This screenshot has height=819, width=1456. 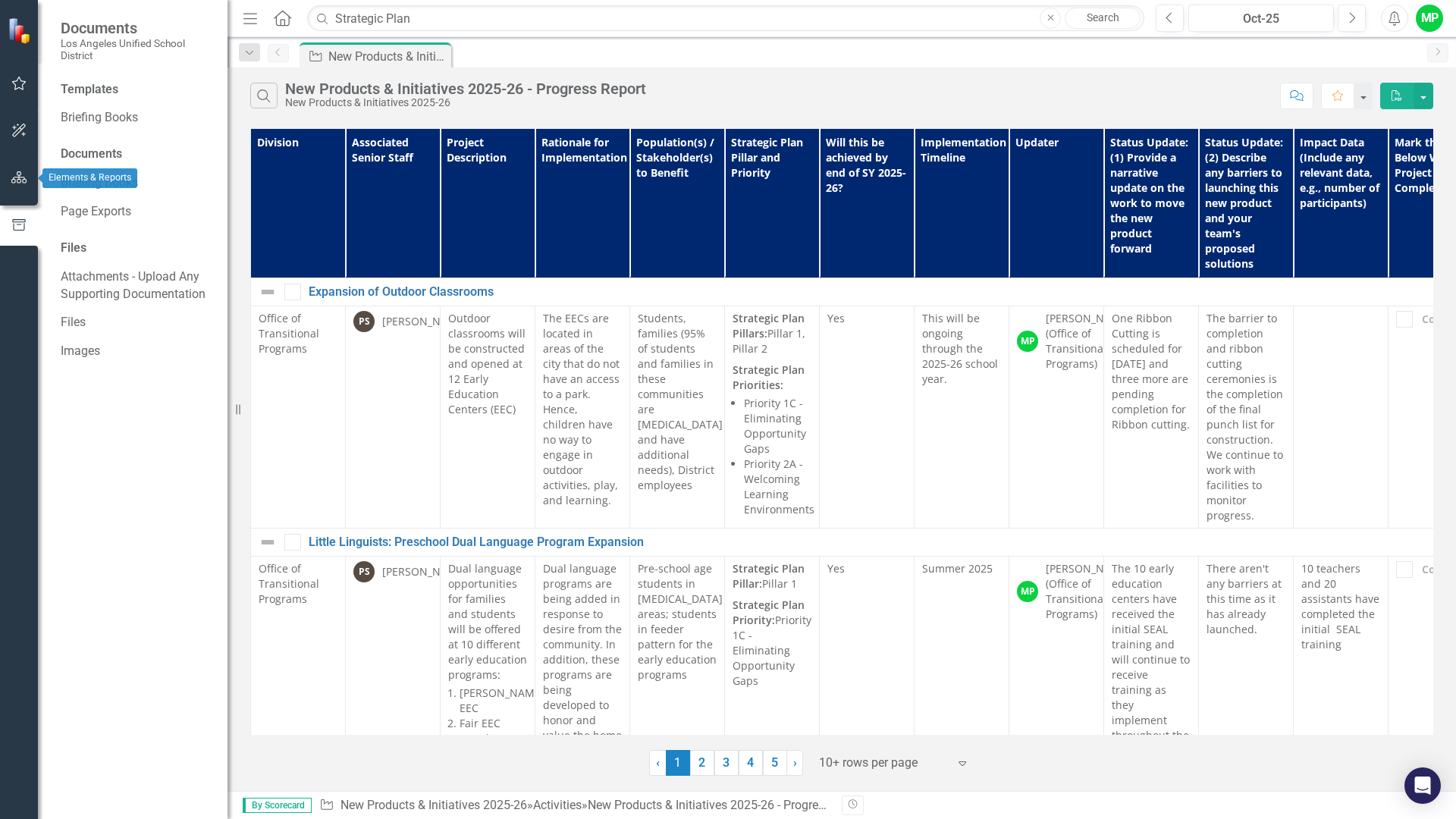 I want to click on img: ClearPoint Strategy, so click(x=20, y=30).